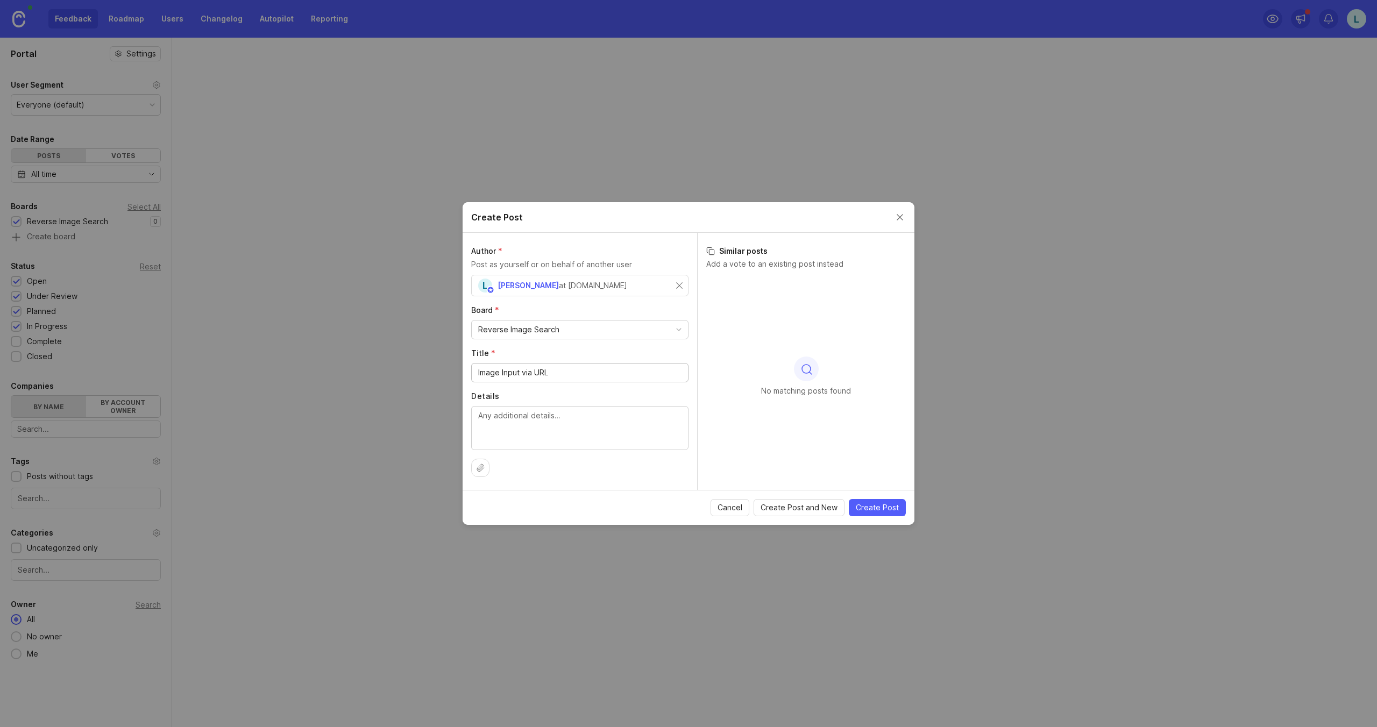  What do you see at coordinates (485, 310) in the screenshot?
I see `span: Board (required)` at bounding box center [485, 310].